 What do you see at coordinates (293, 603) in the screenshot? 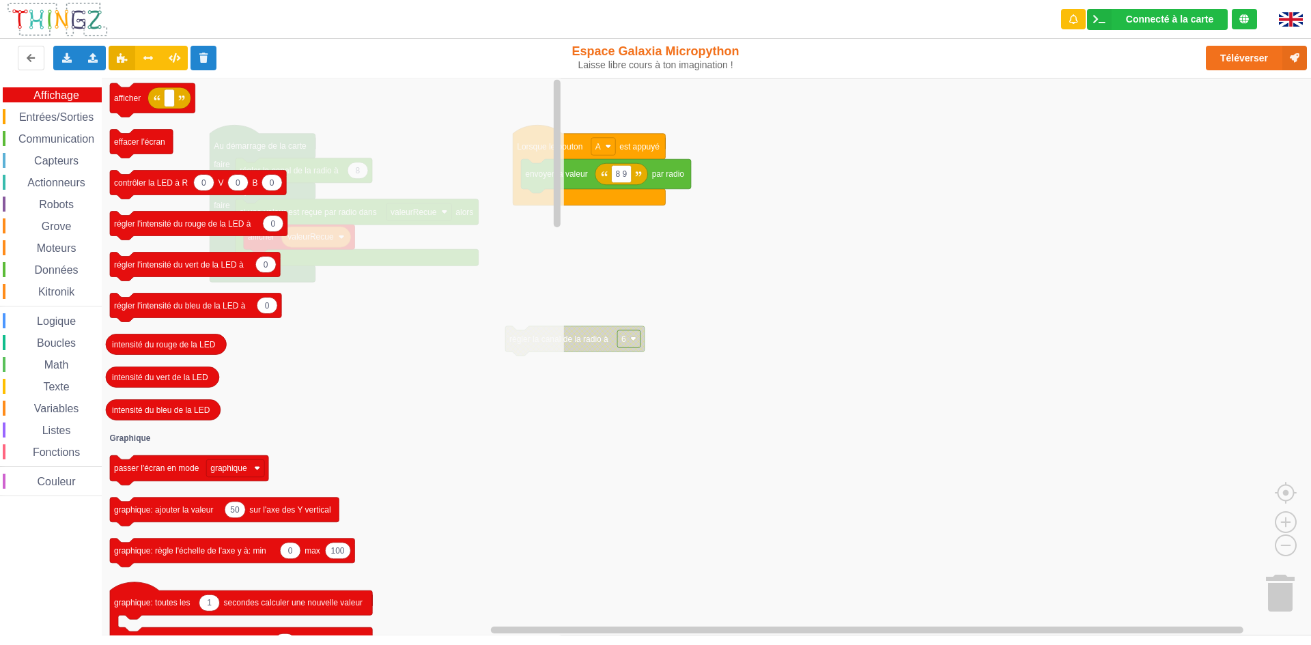
I see `text: secondes calculer une nouvelle valeur` at bounding box center [293, 603].